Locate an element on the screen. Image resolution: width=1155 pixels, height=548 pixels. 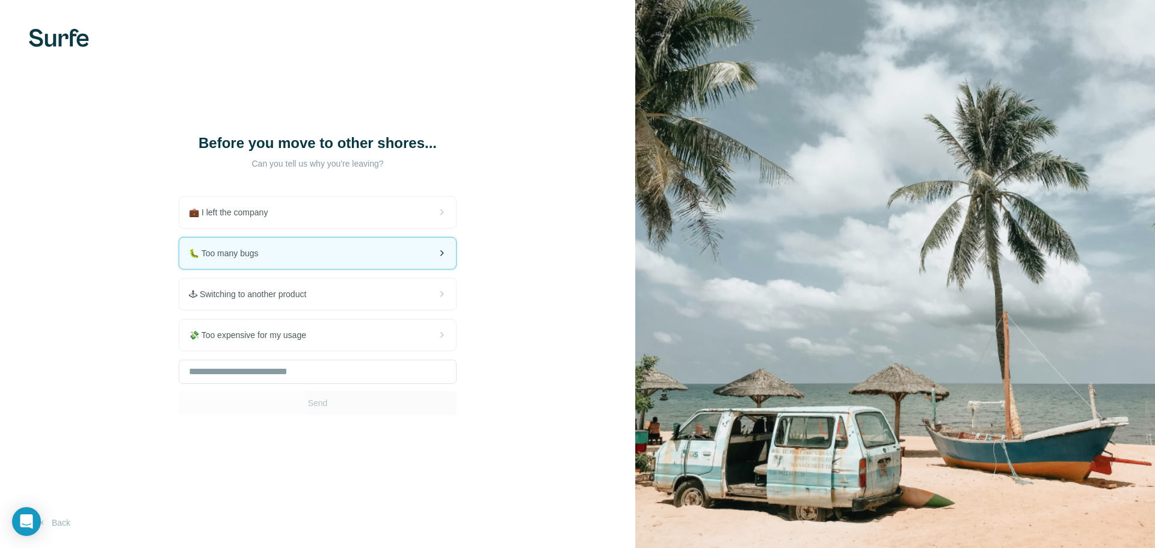
p: Can you tell us why you're leaving? is located at coordinates (318, 164).